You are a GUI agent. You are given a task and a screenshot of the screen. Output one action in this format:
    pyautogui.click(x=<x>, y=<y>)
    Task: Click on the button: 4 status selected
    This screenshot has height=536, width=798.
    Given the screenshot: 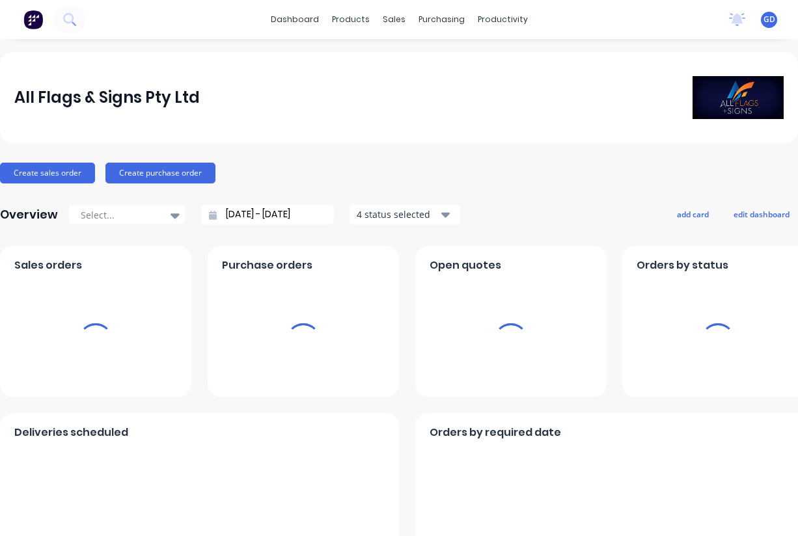 What is the action you would take?
    pyautogui.click(x=405, y=215)
    